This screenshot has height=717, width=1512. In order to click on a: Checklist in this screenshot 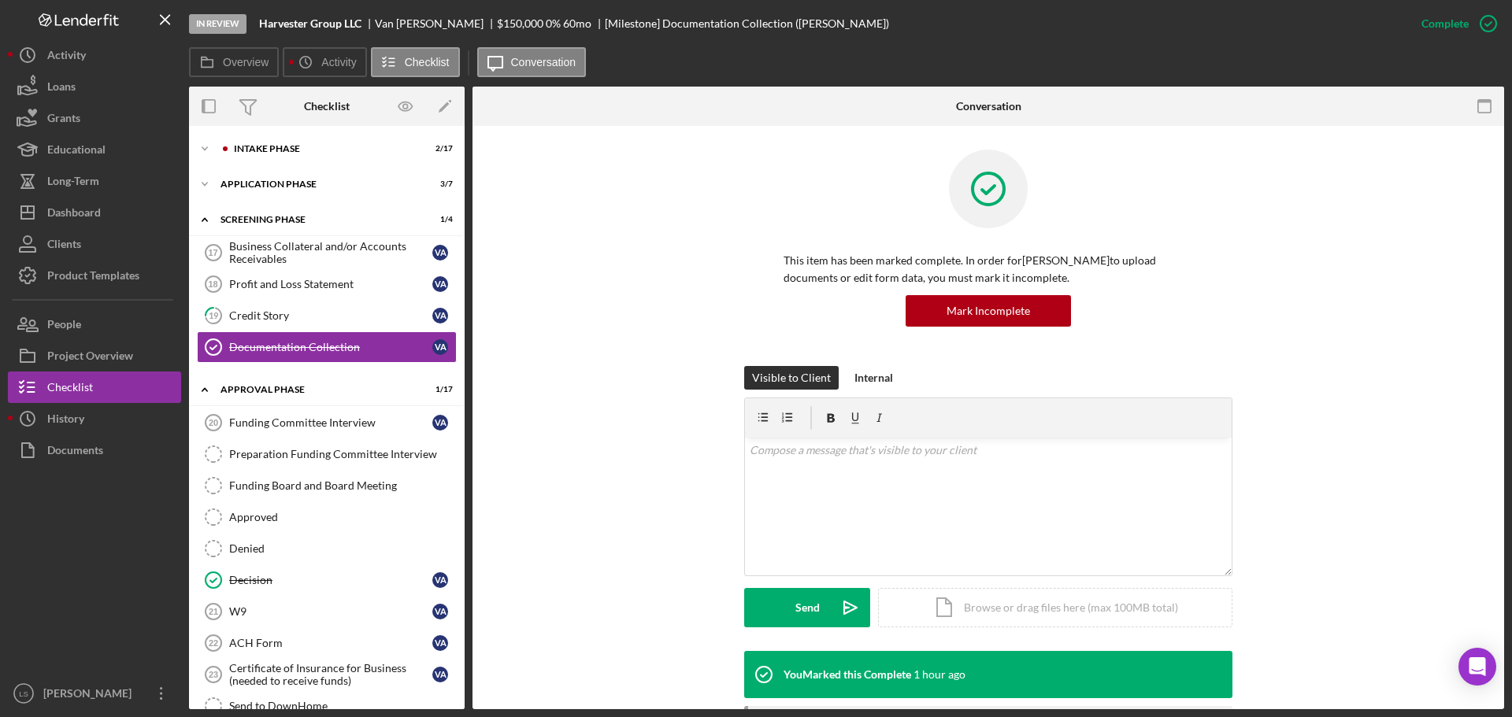, I will do `click(95, 387)`.